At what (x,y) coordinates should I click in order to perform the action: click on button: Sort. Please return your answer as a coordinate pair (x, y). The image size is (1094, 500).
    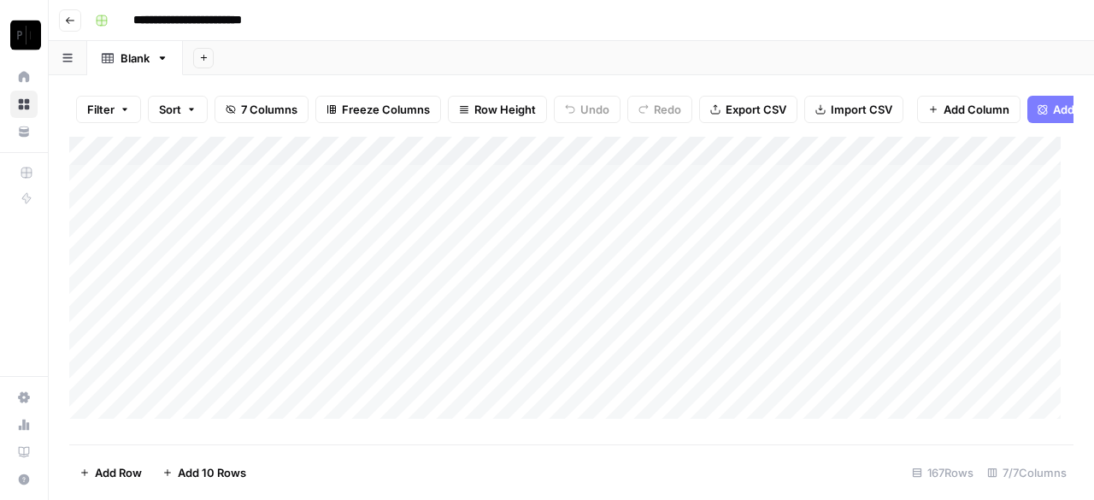
    Looking at the image, I should click on (178, 109).